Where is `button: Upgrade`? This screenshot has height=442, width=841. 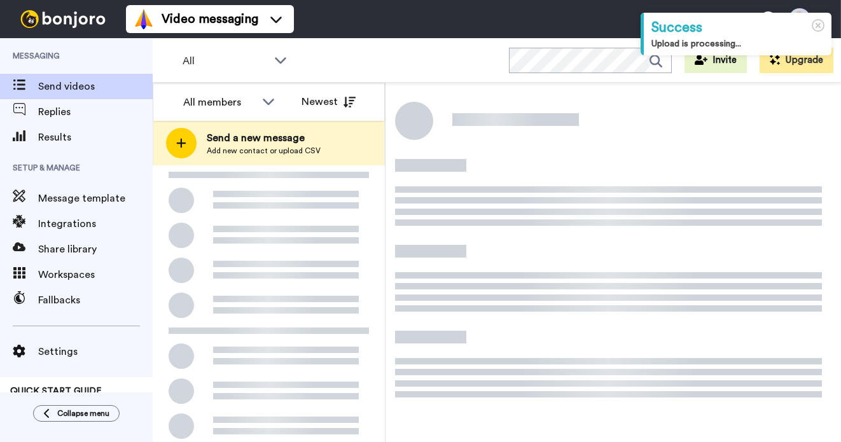 button: Upgrade is located at coordinates (796, 60).